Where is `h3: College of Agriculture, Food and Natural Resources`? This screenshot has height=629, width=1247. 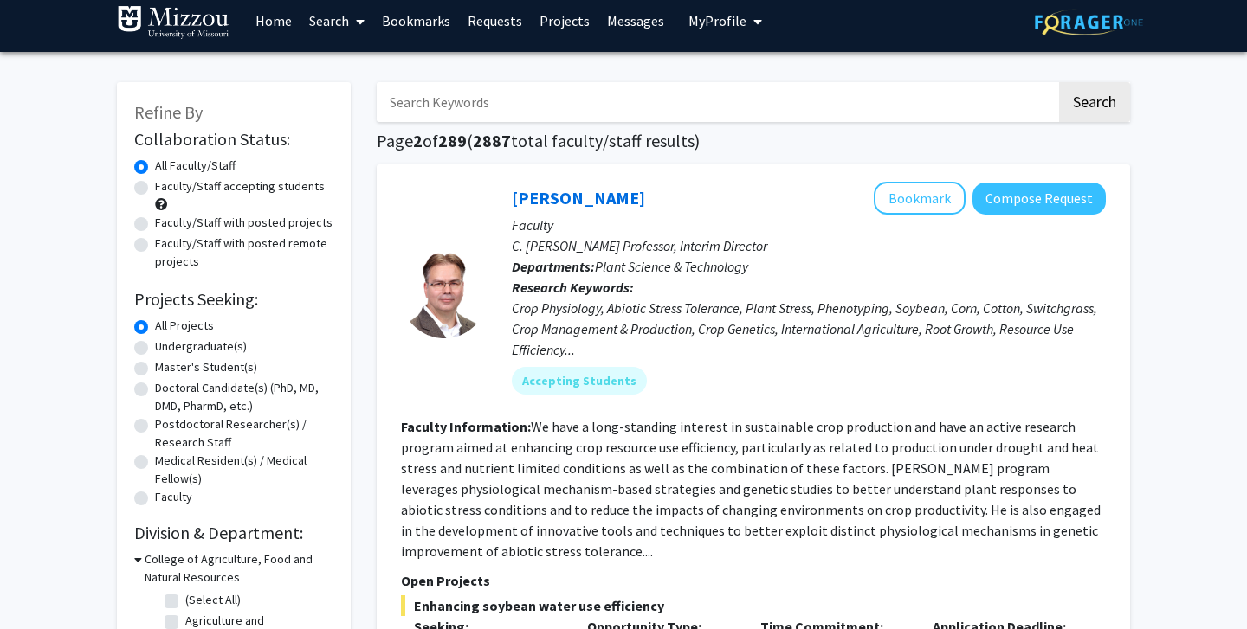
h3: College of Agriculture, Food and Natural Resources is located at coordinates (239, 569).